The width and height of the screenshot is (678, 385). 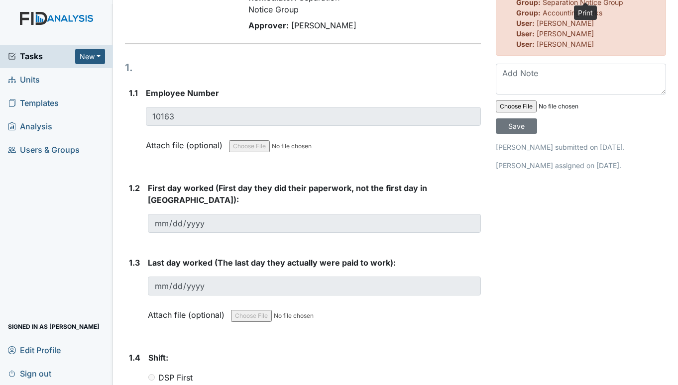 I want to click on span: Shift:, so click(x=158, y=358).